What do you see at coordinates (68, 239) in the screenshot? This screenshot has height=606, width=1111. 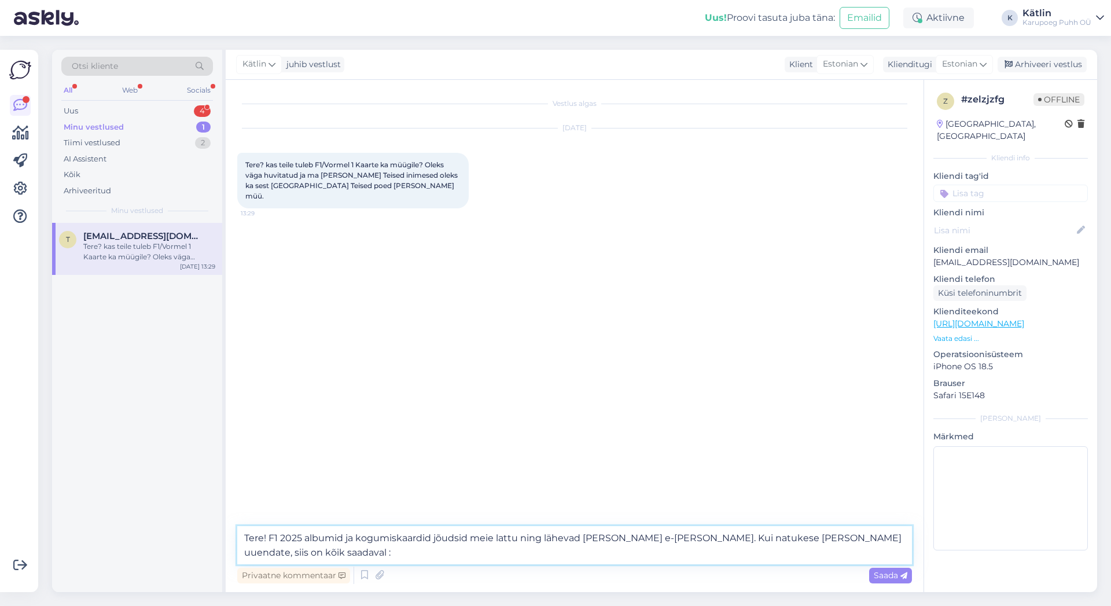 I see `span: t` at bounding box center [68, 239].